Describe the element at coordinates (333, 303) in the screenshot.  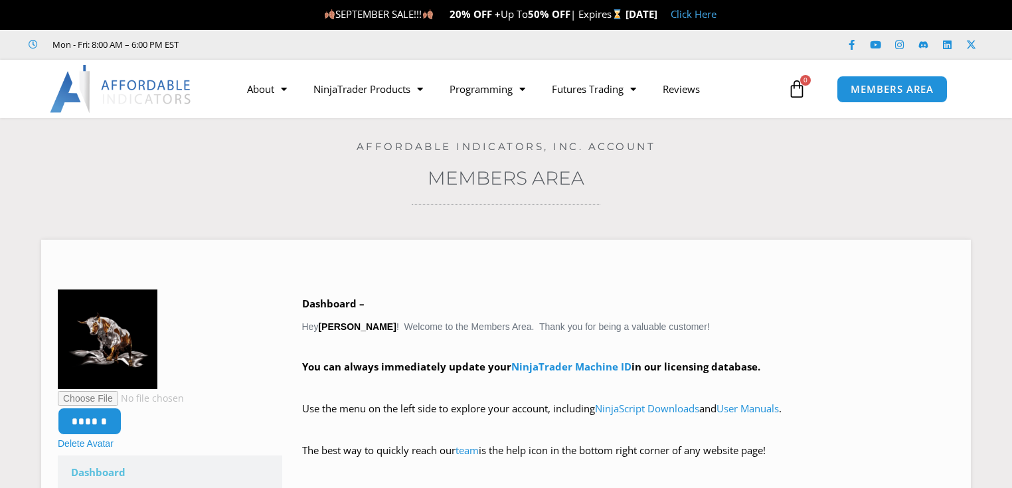
I see `b: Dashboard –` at that location.